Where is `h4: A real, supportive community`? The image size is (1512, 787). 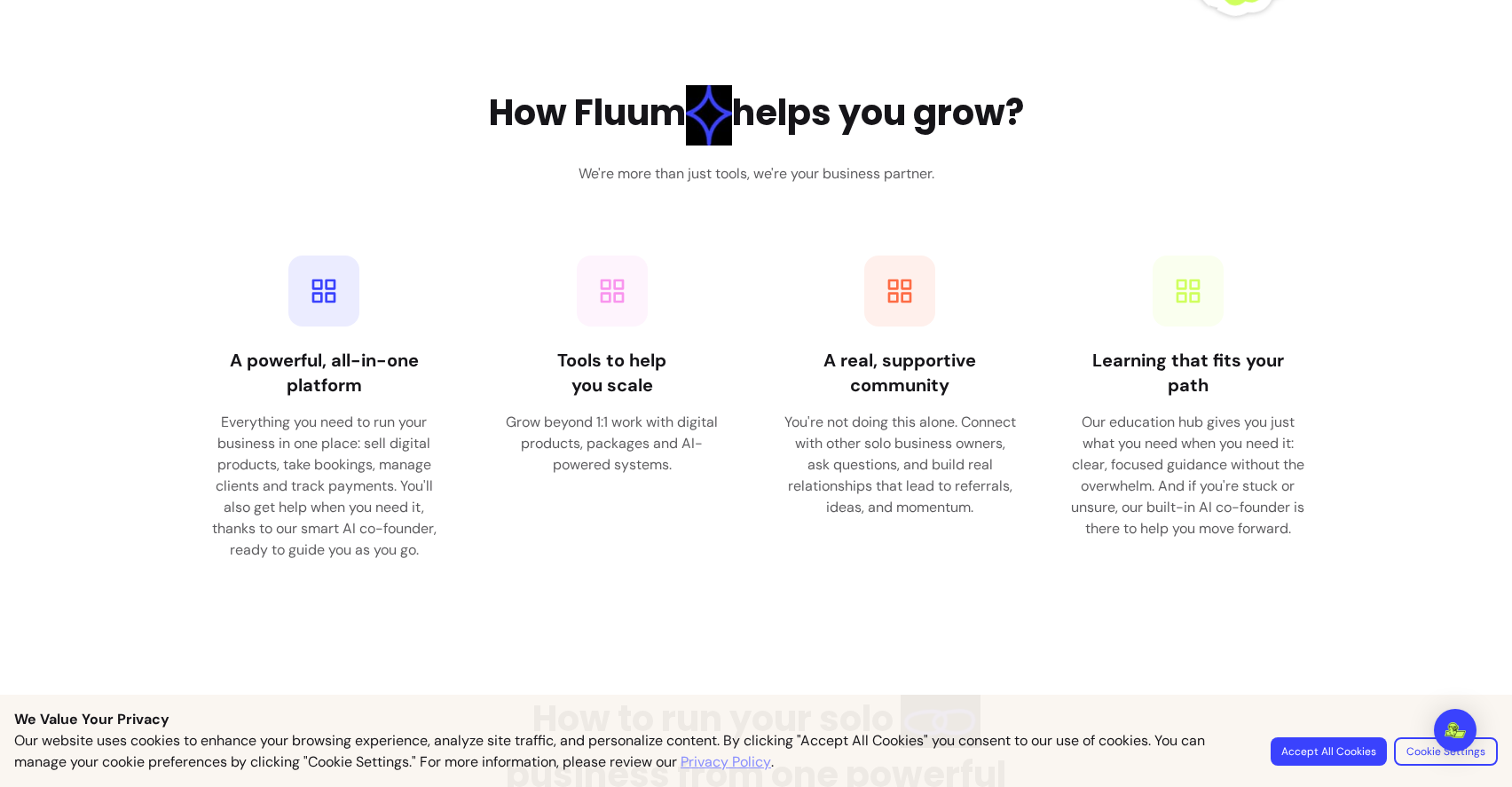 h4: A real, supportive community is located at coordinates (900, 373).